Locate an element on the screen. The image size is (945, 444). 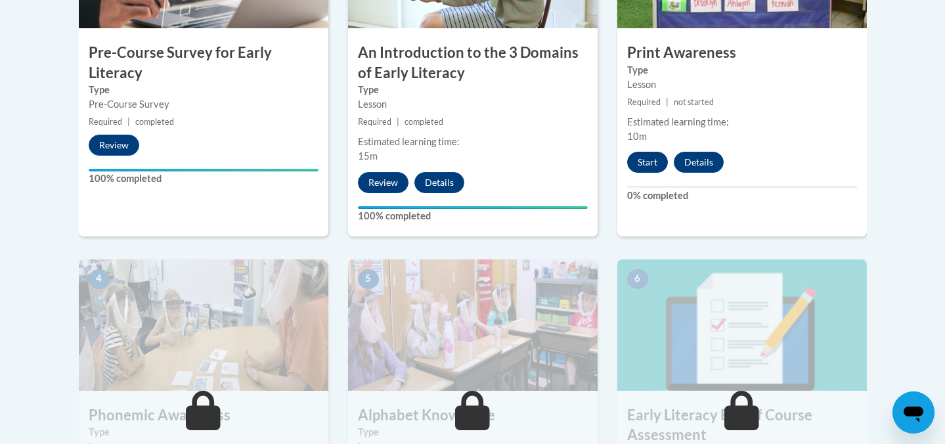
h3: An Introduction to the 3 Domains of Early Literacy is located at coordinates (473, 63).